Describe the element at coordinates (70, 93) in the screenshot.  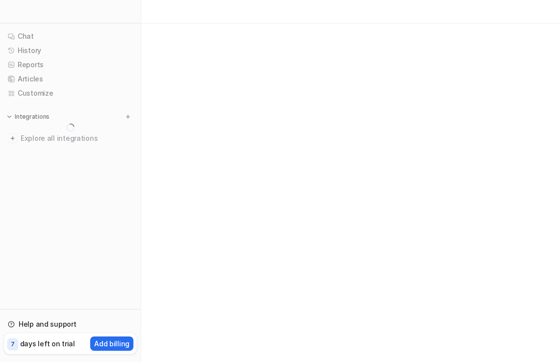
I see `a: Customize` at that location.